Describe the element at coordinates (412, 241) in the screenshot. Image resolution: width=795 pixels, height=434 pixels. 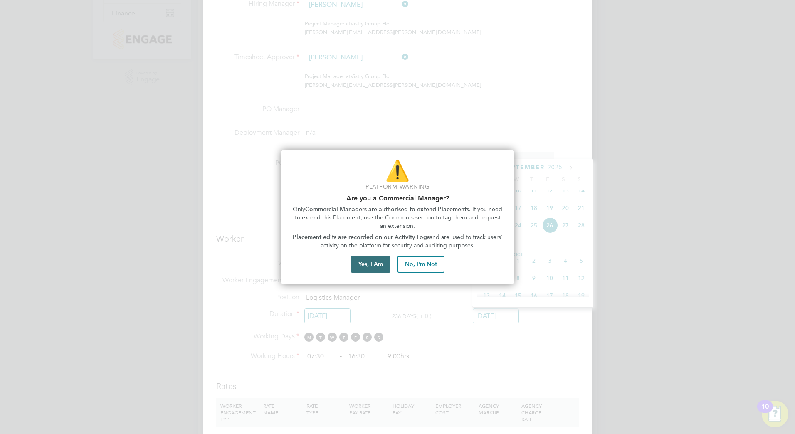
I see `span: and are used to track users' activity on the platform for security and auditing purposes.` at that location.